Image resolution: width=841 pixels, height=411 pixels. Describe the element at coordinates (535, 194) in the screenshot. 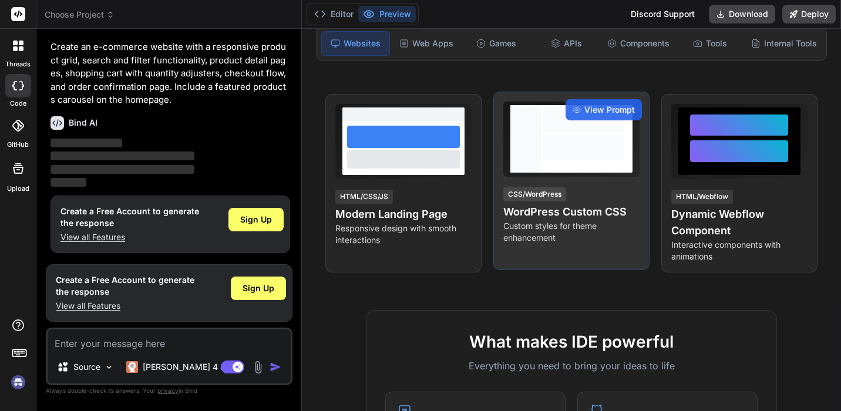

I see `div: CSS/WordPress` at that location.